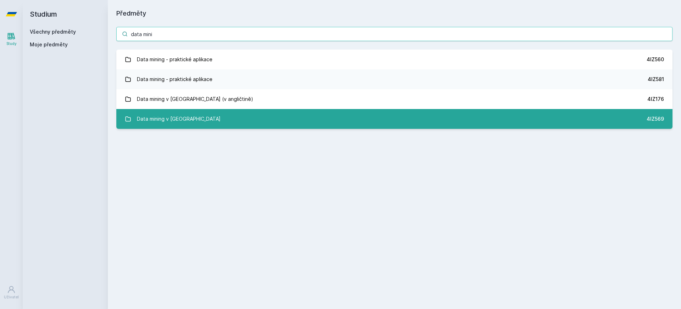 Image resolution: width=681 pixels, height=309 pixels. Describe the element at coordinates (394, 13) in the screenshot. I see `h1: Předměty` at that location.